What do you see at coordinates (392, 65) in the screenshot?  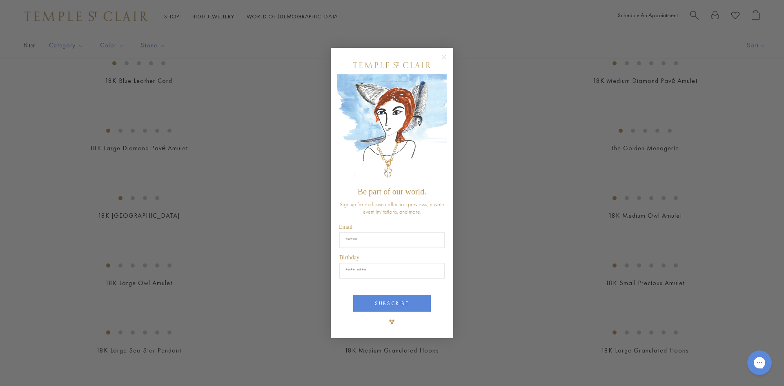 I see `img: Temple St. Clair` at bounding box center [392, 65].